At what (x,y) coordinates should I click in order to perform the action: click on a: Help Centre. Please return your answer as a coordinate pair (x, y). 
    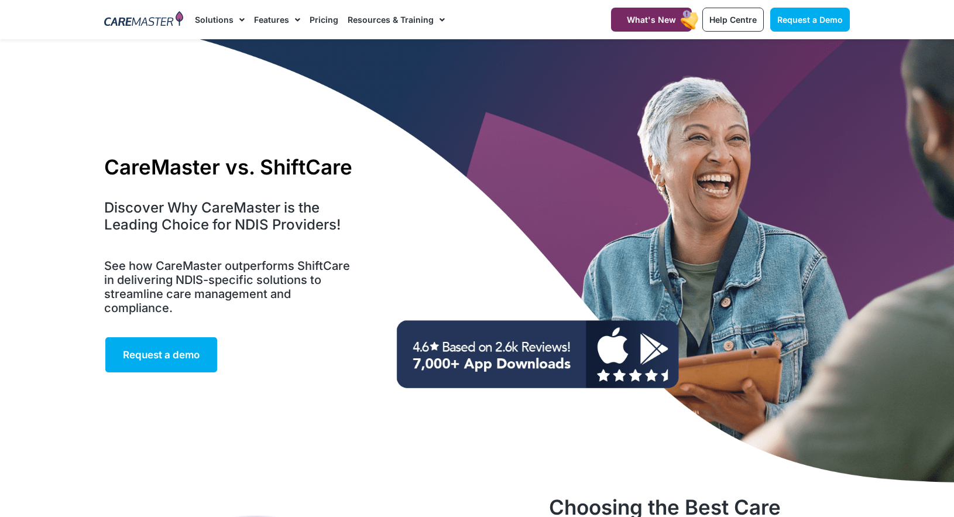
    Looking at the image, I should click on (733, 19).